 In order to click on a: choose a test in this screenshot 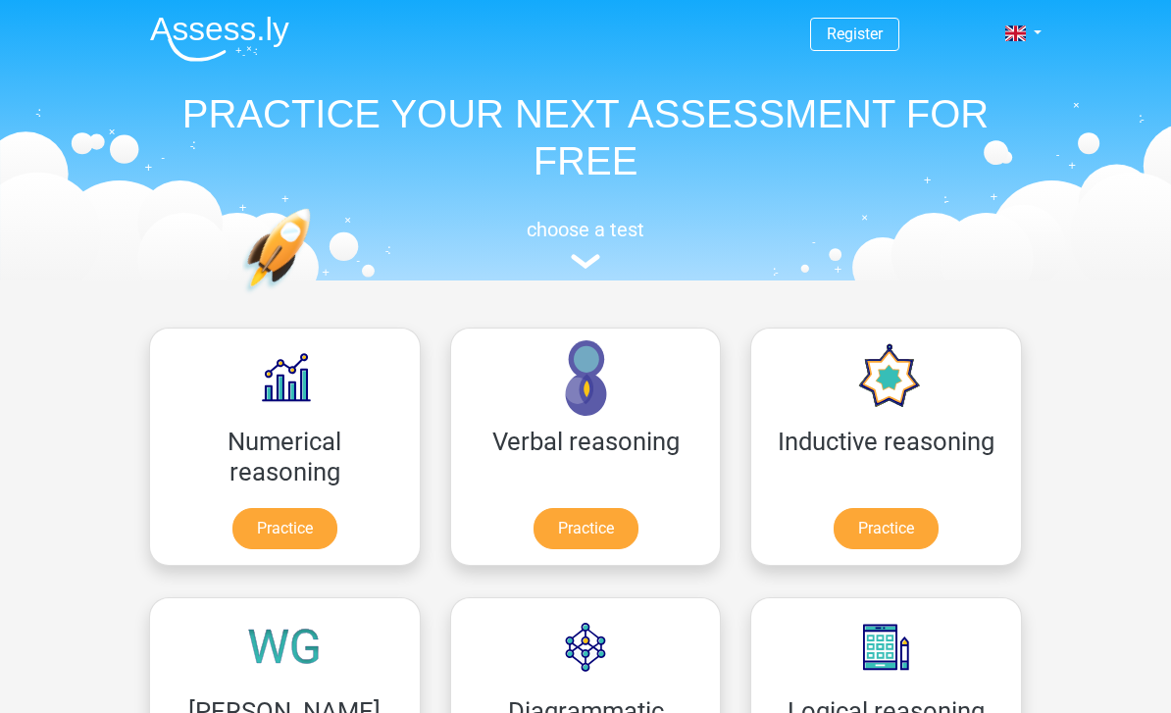, I will do `click(585, 243)`.